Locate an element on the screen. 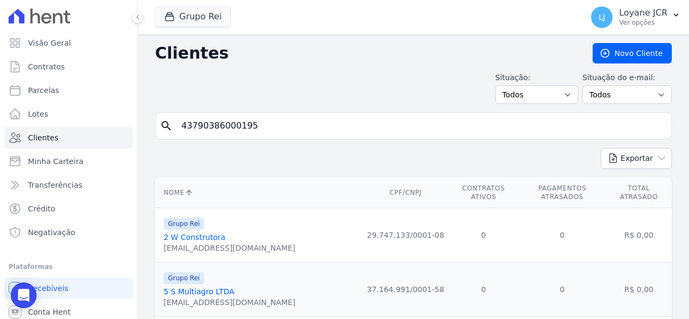 This screenshot has height=319, width=689. a: Recebíveis is located at coordinates (68, 288).